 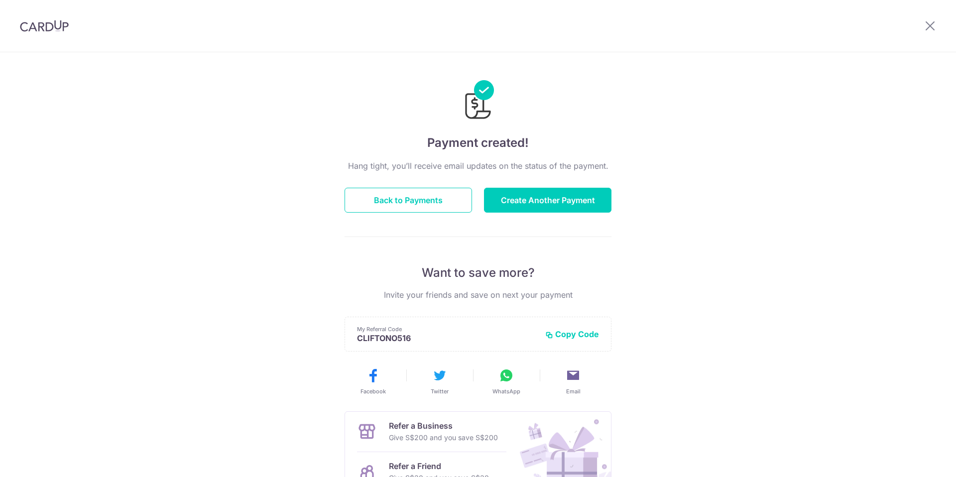 I want to click on p: Refer a Friend, so click(x=439, y=466).